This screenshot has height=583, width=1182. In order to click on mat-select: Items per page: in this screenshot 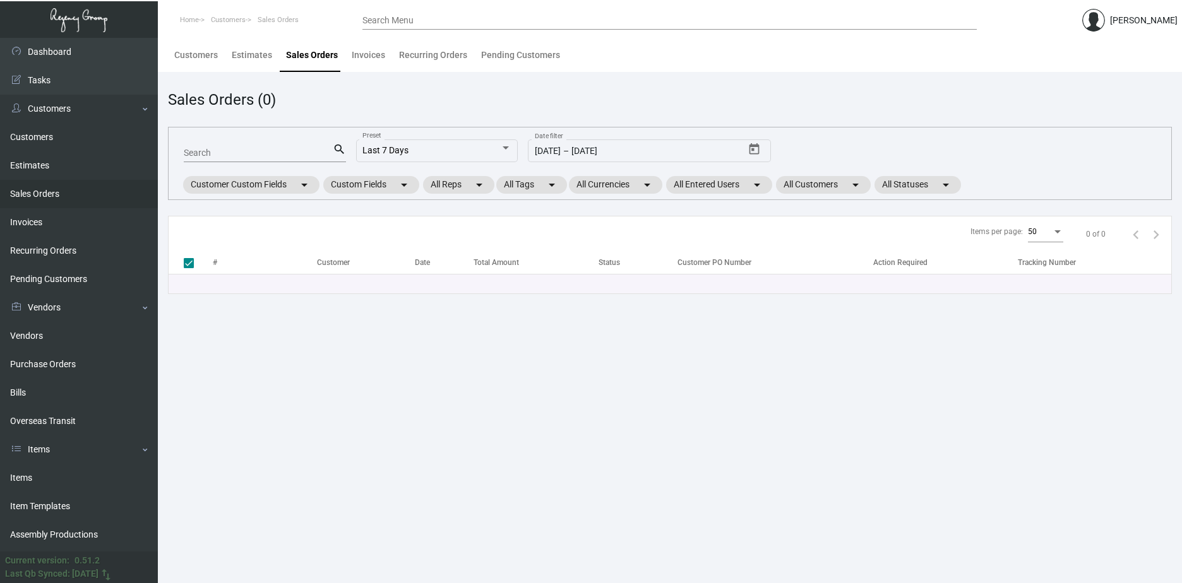, I will do `click(1046, 232)`.